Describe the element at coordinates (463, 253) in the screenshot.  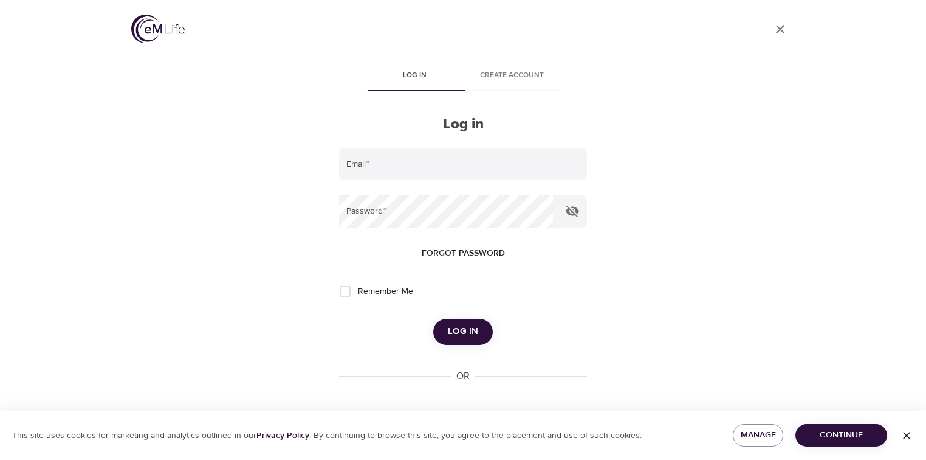
I see `span: Forgot password` at that location.